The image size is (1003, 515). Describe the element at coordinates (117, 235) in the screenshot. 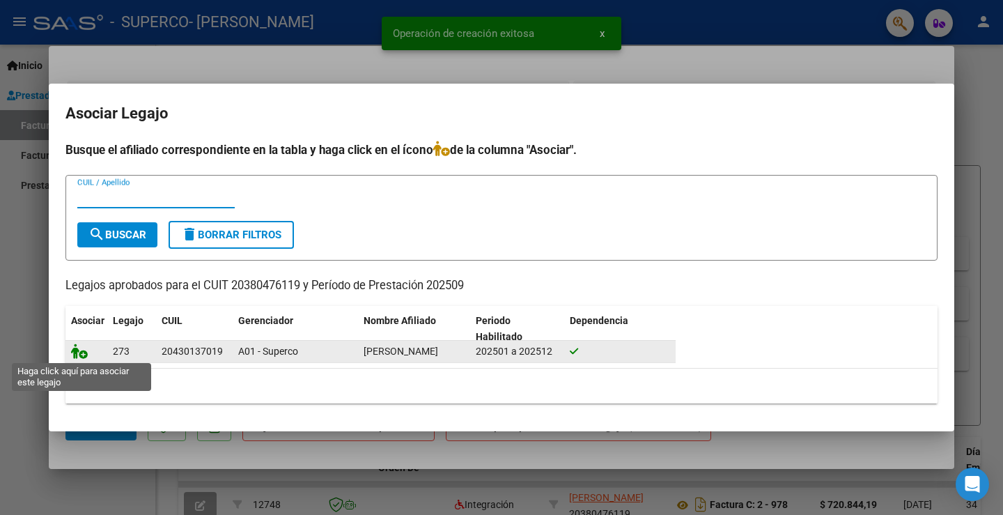

I see `span: Buscar` at that location.